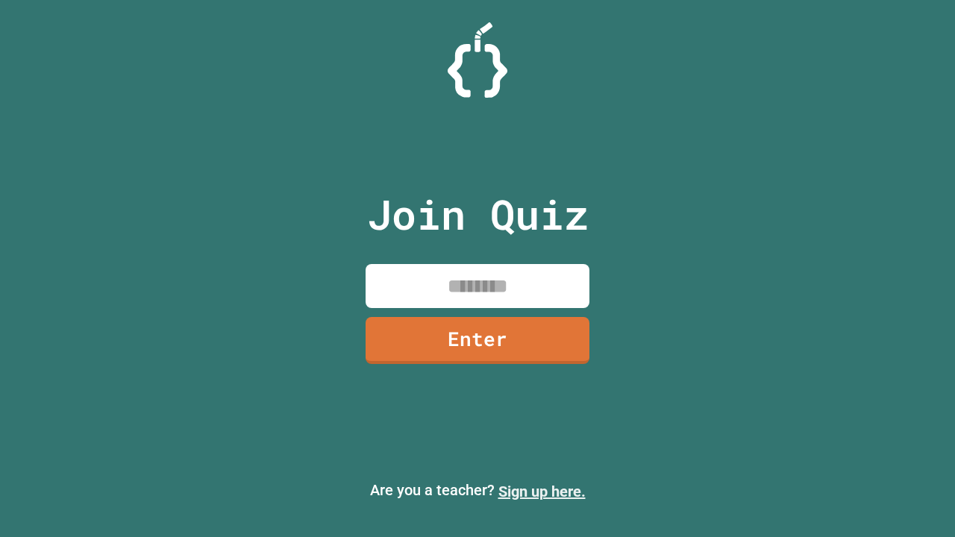  What do you see at coordinates (477, 491) in the screenshot?
I see `p: Are you a teacher?` at bounding box center [477, 491].